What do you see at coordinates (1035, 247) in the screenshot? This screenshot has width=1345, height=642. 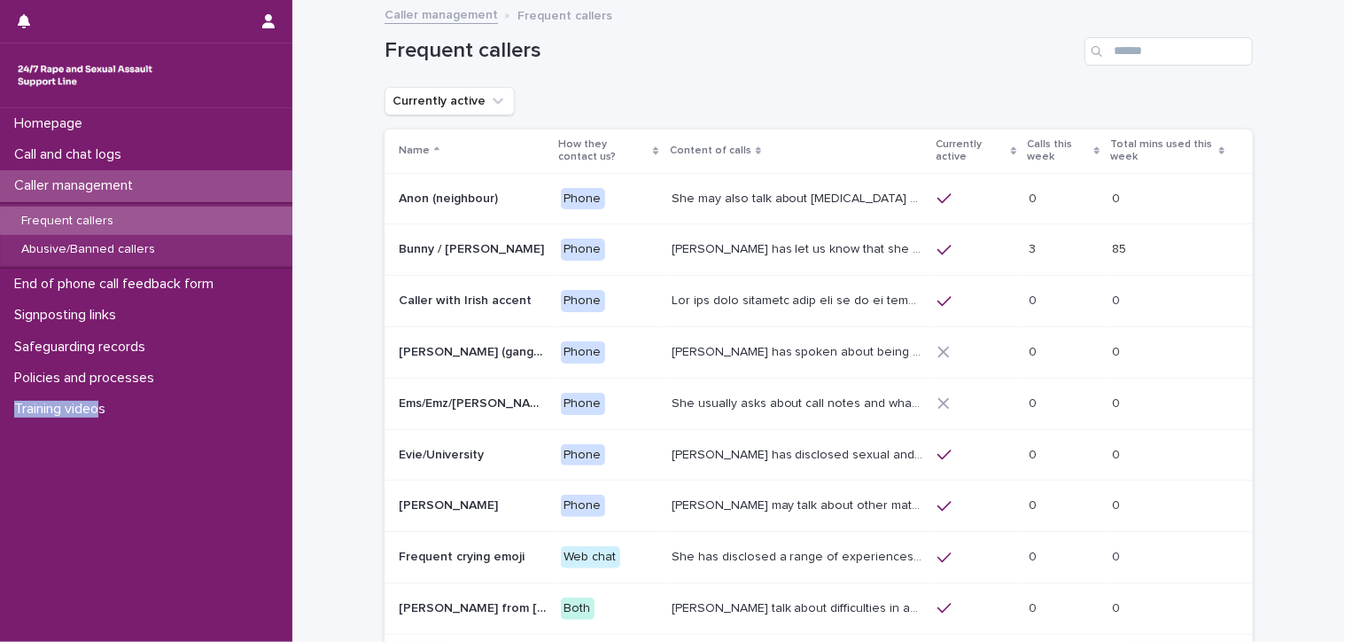 I see `p: 3` at bounding box center [1035, 247].